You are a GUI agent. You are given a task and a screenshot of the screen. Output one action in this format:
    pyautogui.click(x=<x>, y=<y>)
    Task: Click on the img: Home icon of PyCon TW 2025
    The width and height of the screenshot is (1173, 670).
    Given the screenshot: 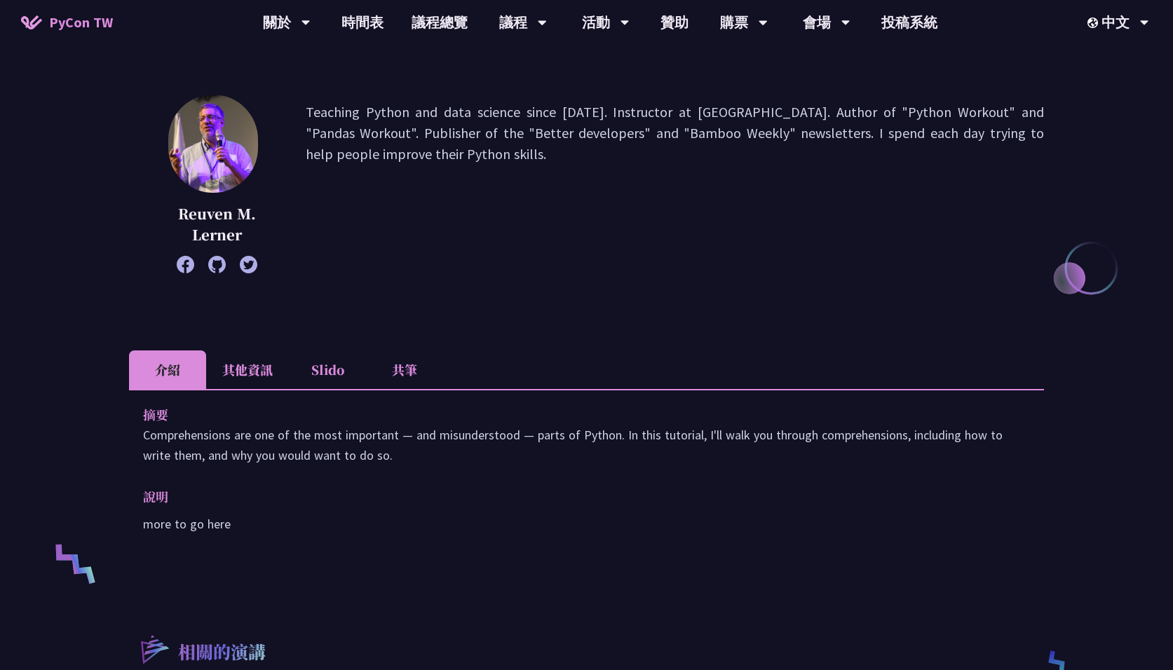 What is the action you would take?
    pyautogui.click(x=32, y=22)
    